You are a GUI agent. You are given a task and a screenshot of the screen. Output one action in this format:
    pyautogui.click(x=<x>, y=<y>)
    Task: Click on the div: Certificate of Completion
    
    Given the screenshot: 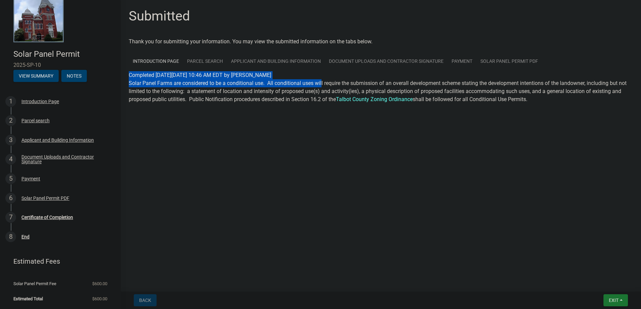 What is the action you would take?
    pyautogui.click(x=47, y=217)
    